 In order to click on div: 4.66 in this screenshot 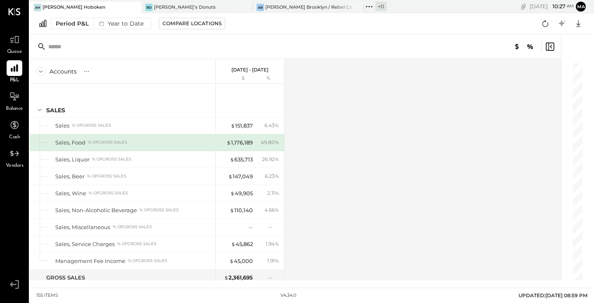, I will do `click(272, 210)`.